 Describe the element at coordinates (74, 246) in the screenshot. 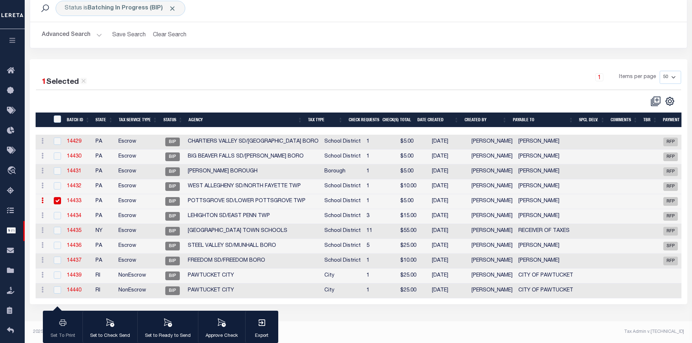

I see `a: 14436` at that location.